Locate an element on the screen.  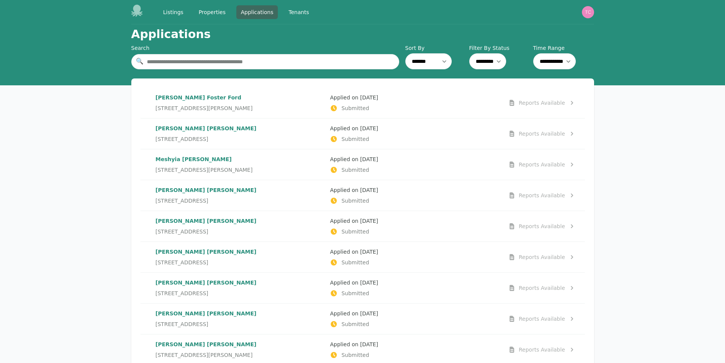
label: Filter By Status is located at coordinates (500, 48).